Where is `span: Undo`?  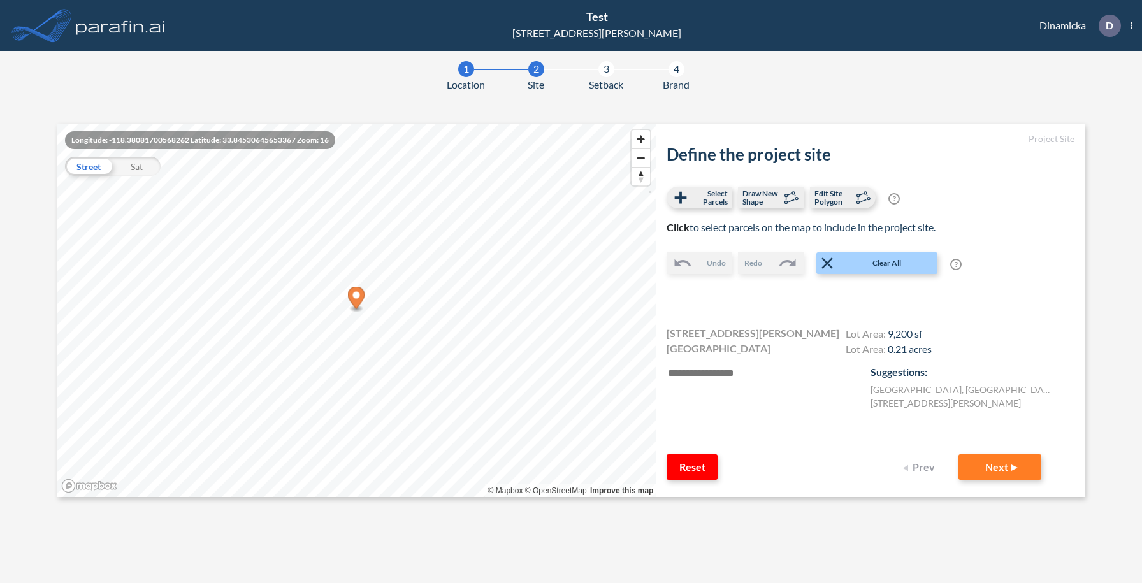 span: Undo is located at coordinates (716, 263).